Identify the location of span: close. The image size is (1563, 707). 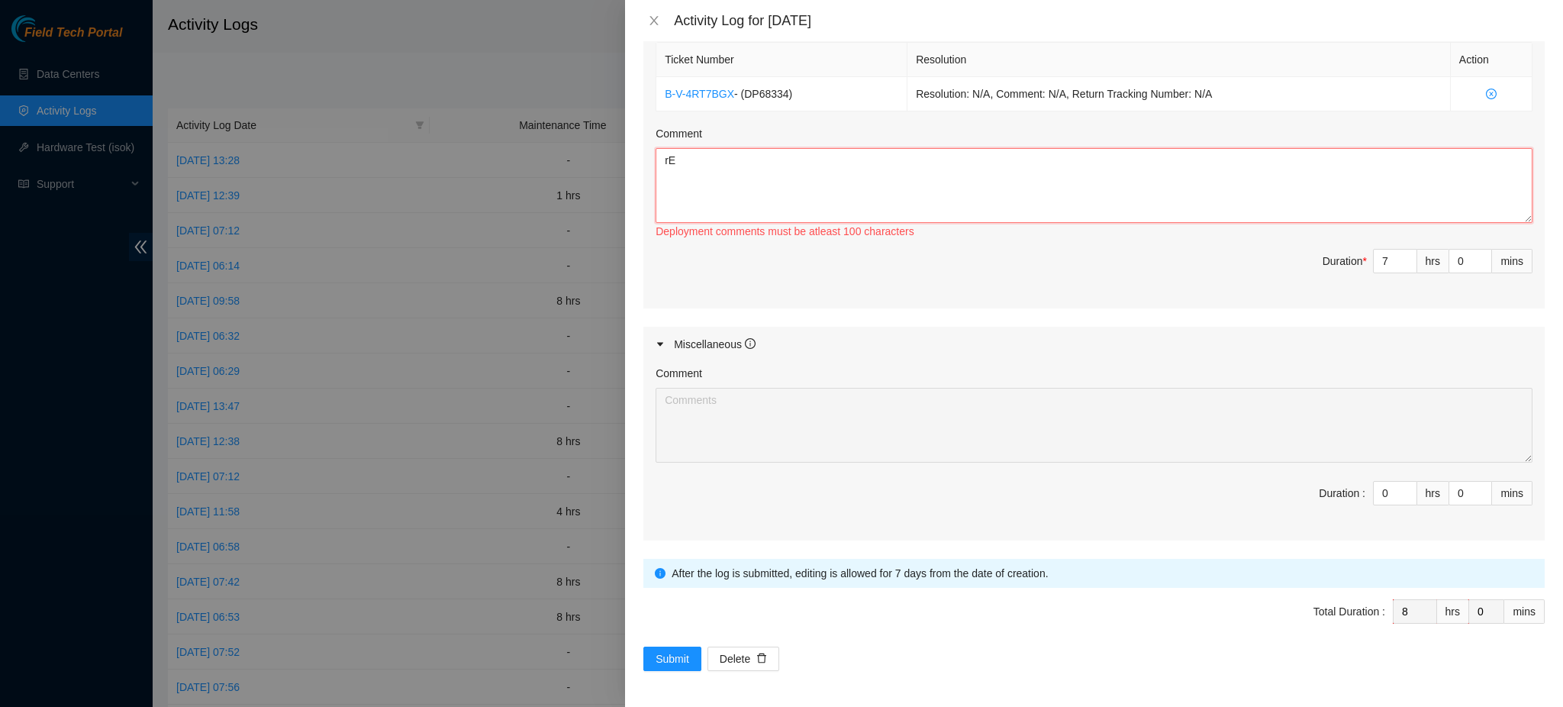
(654, 21).